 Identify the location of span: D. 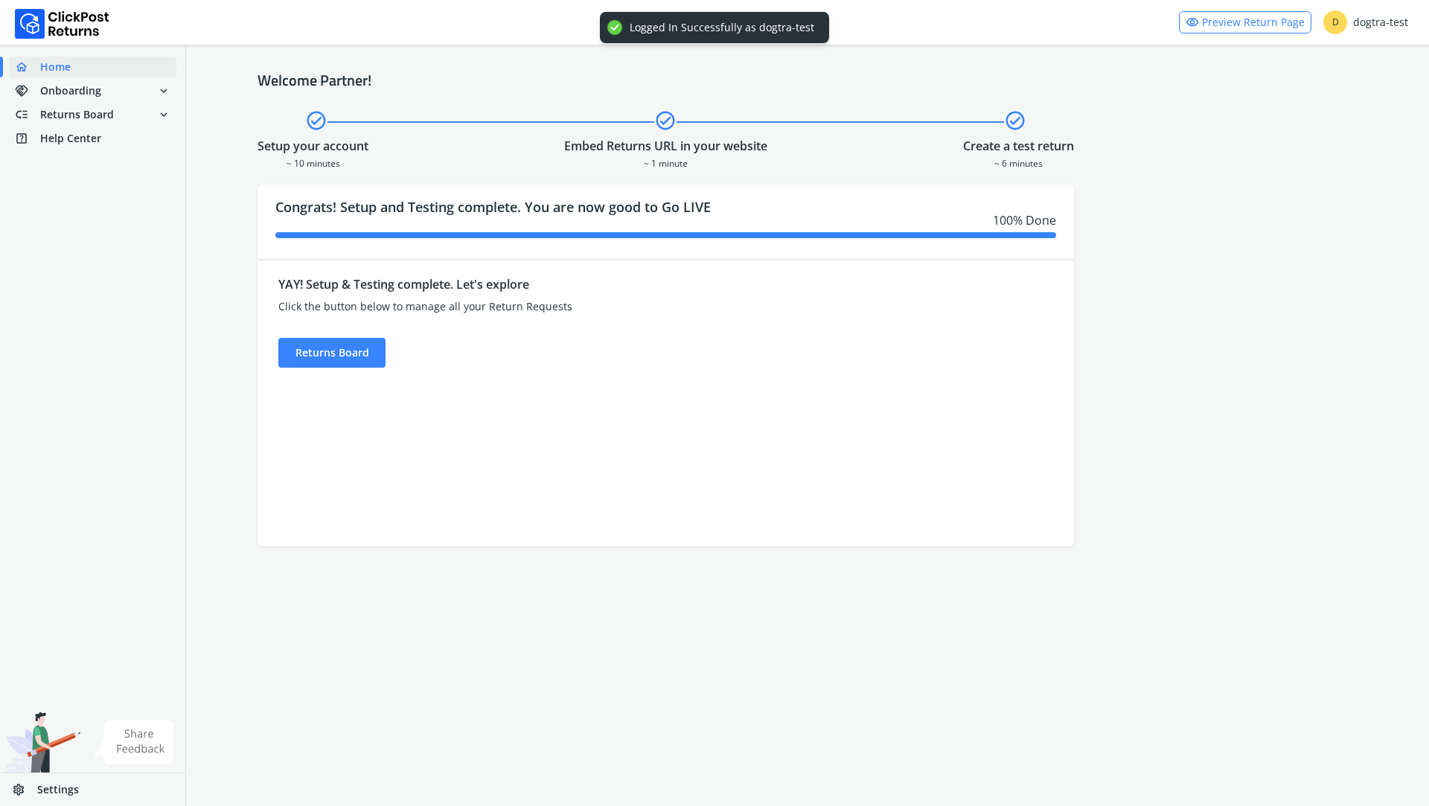
(1336, 22).